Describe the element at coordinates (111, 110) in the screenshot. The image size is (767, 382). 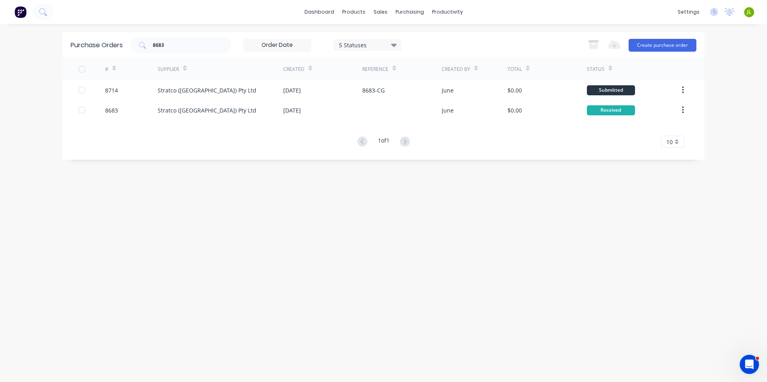
I see `div: 8683` at that location.